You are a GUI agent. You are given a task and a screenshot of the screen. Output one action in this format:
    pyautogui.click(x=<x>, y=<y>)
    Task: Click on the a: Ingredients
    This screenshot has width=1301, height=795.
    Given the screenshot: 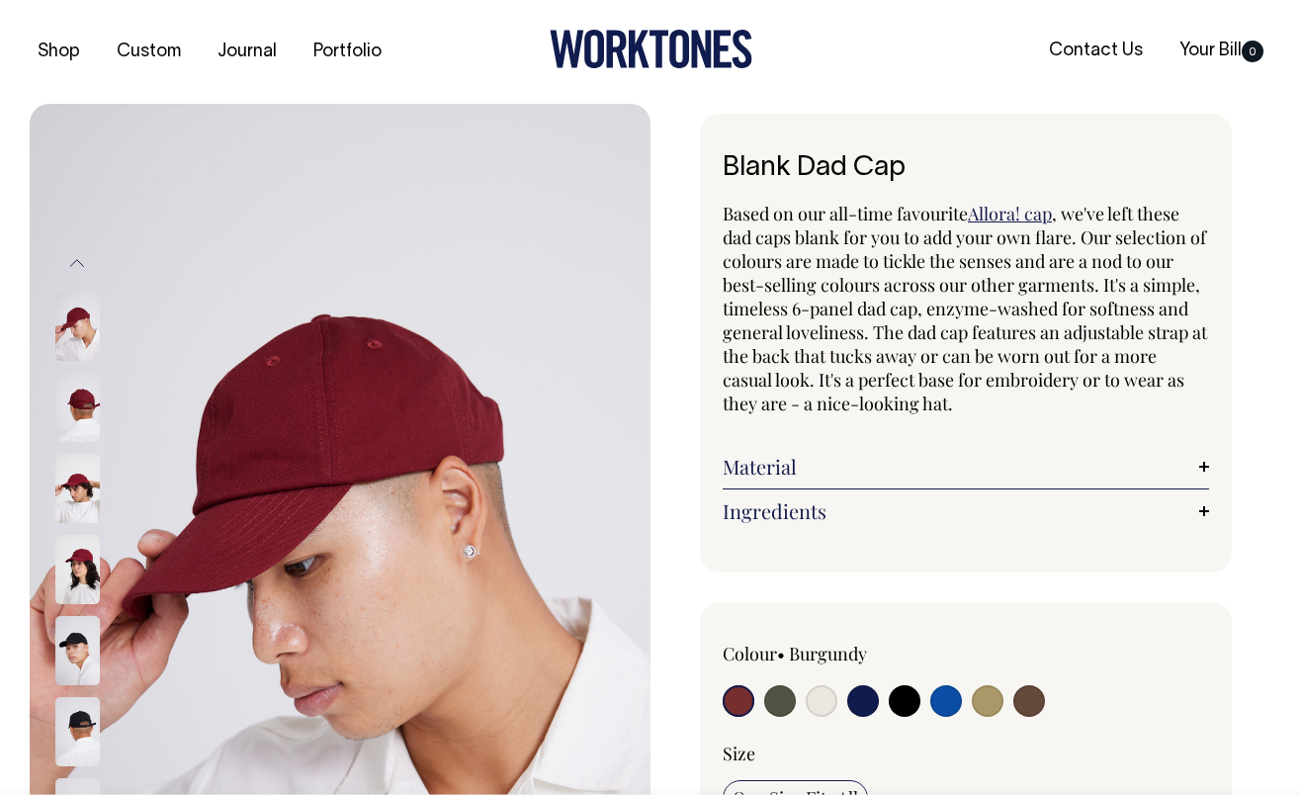 What is the action you would take?
    pyautogui.click(x=966, y=511)
    